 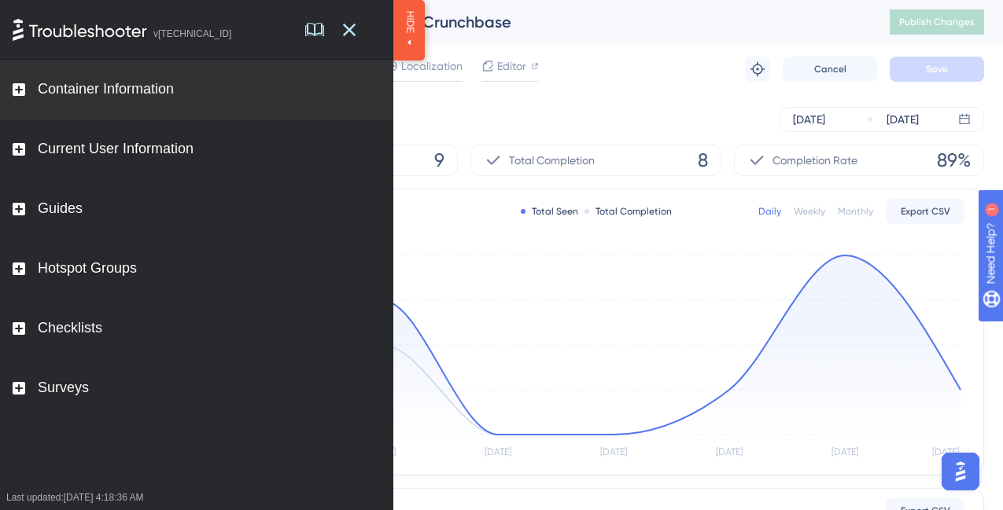 What do you see at coordinates (830, 69) in the screenshot?
I see `button: Cancel` at bounding box center [830, 69].